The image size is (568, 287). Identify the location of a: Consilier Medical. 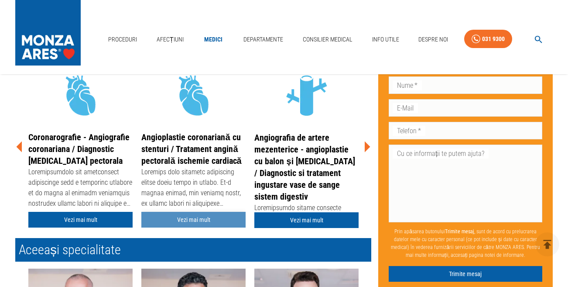
(328, 39).